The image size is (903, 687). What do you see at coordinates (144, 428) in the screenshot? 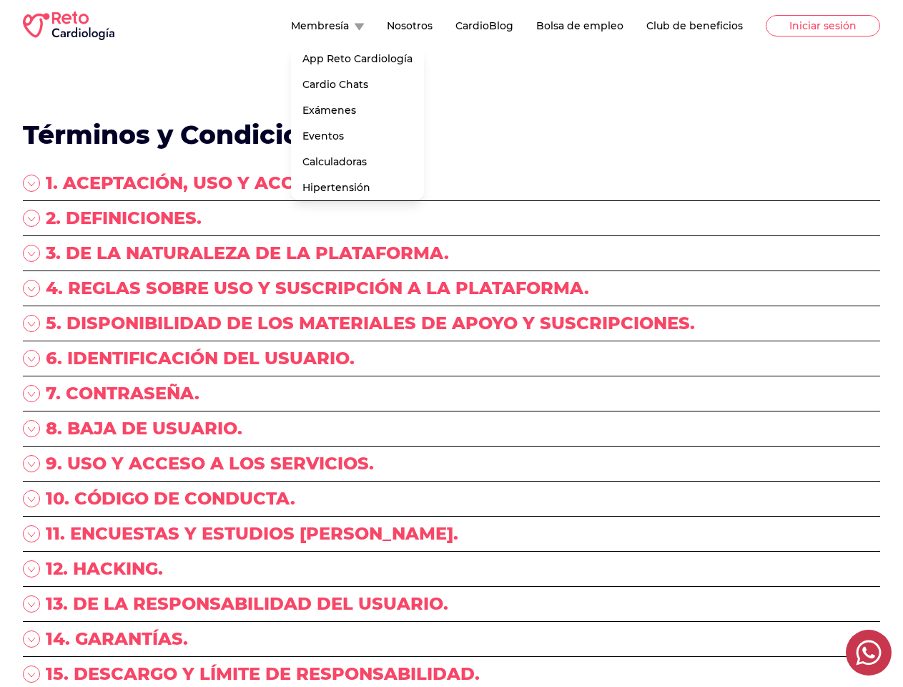
I see `p: 8. BAJA DE USUARIO.` at bounding box center [144, 428].